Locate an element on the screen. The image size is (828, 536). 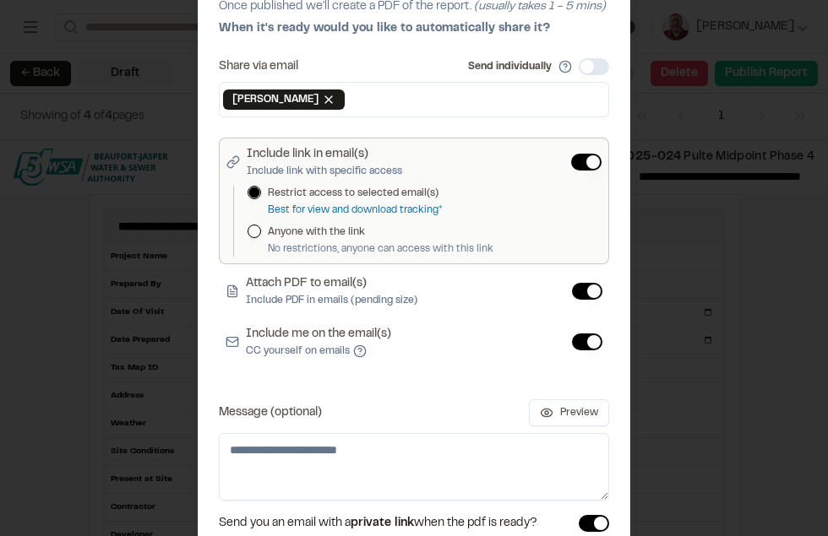
span: private link is located at coordinates (382, 524).